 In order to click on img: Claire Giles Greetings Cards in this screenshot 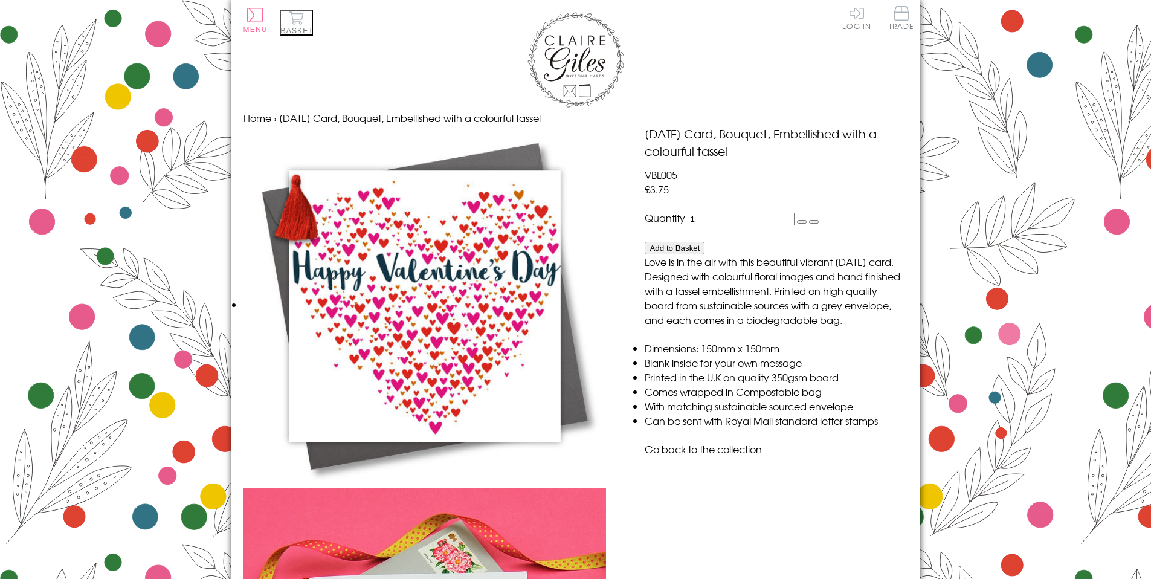, I will do `click(576, 60)`.